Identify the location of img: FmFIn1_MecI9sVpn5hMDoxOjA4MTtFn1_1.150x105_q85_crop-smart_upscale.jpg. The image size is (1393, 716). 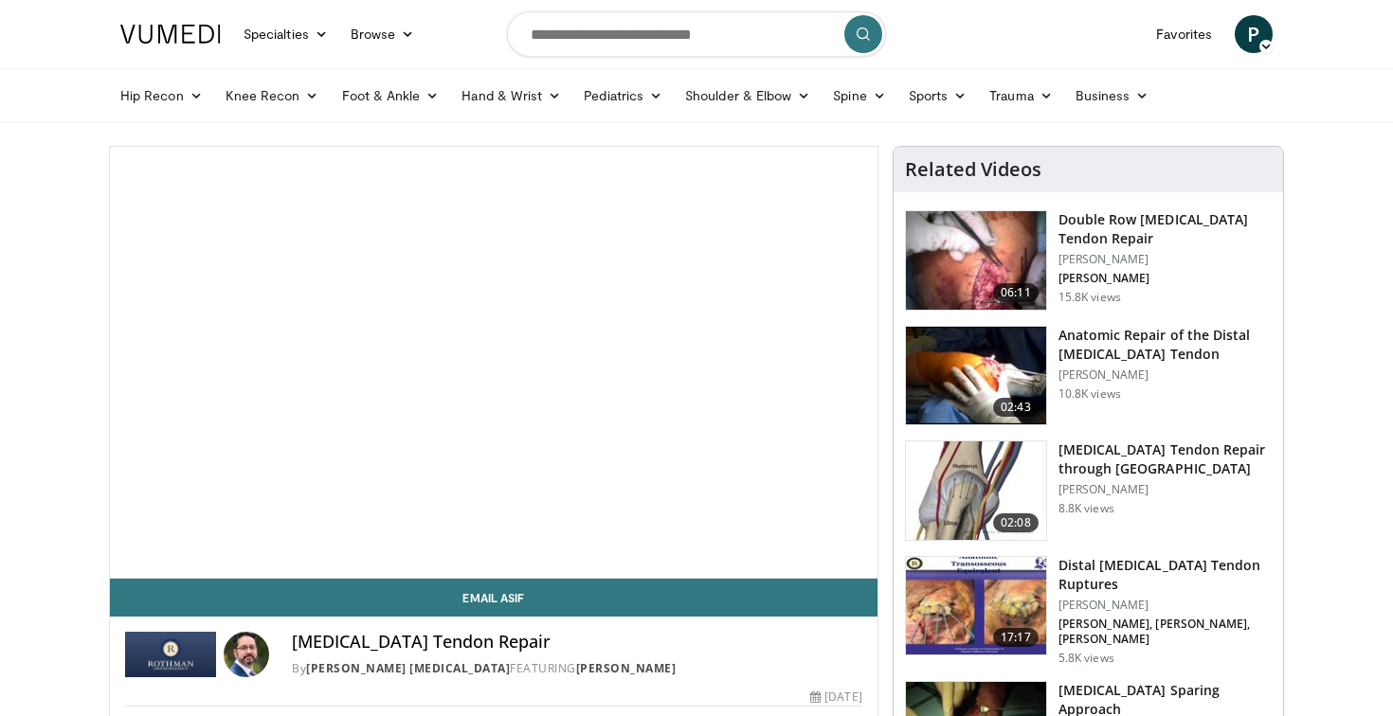
(976, 376).